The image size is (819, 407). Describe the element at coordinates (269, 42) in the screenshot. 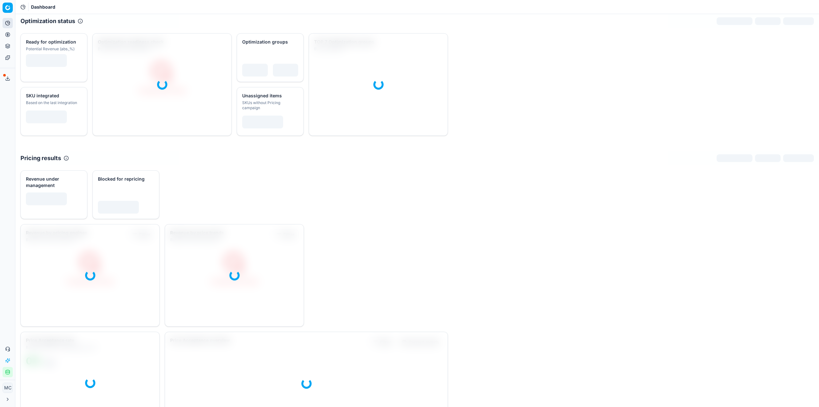

I see `div: Optimization groups` at that location.